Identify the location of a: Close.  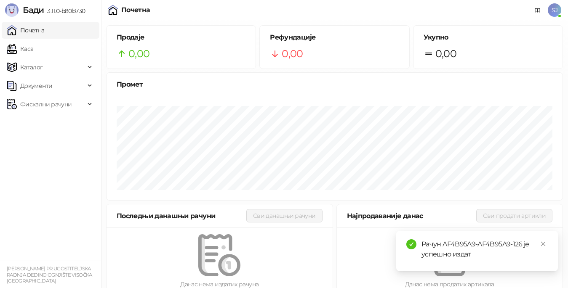
(543, 244).